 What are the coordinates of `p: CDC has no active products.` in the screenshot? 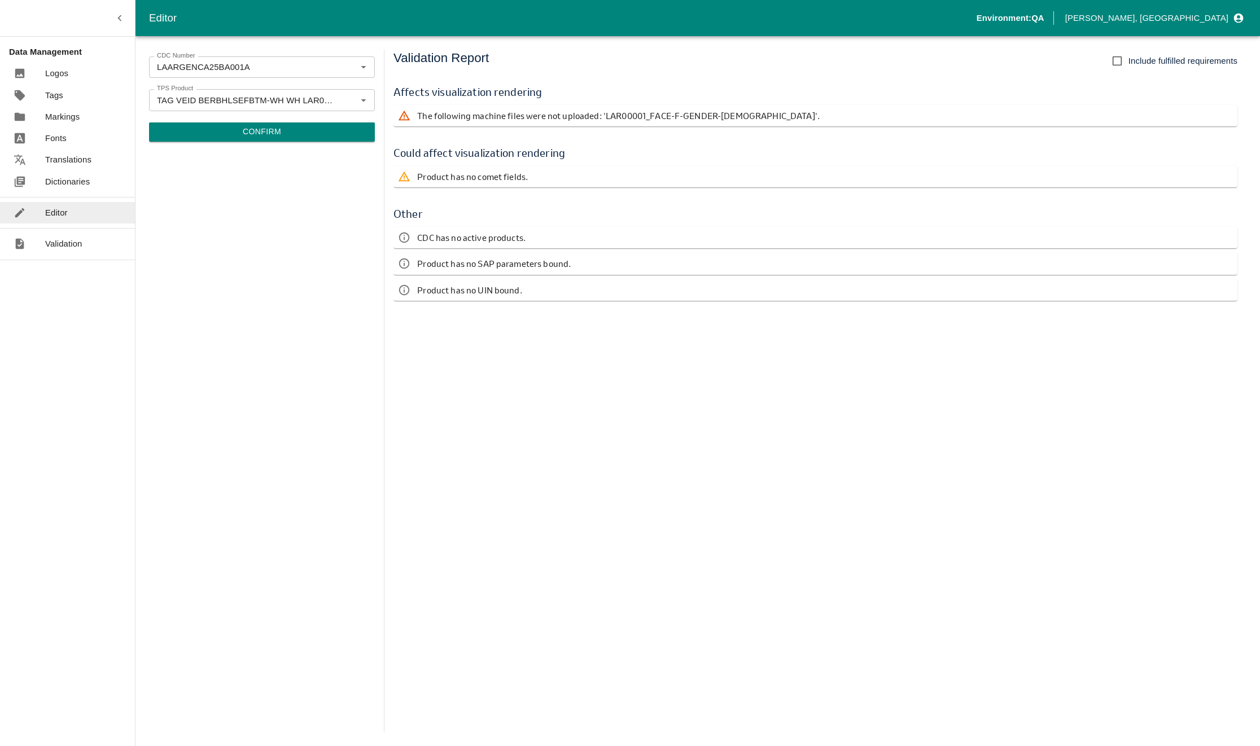 It's located at (471, 238).